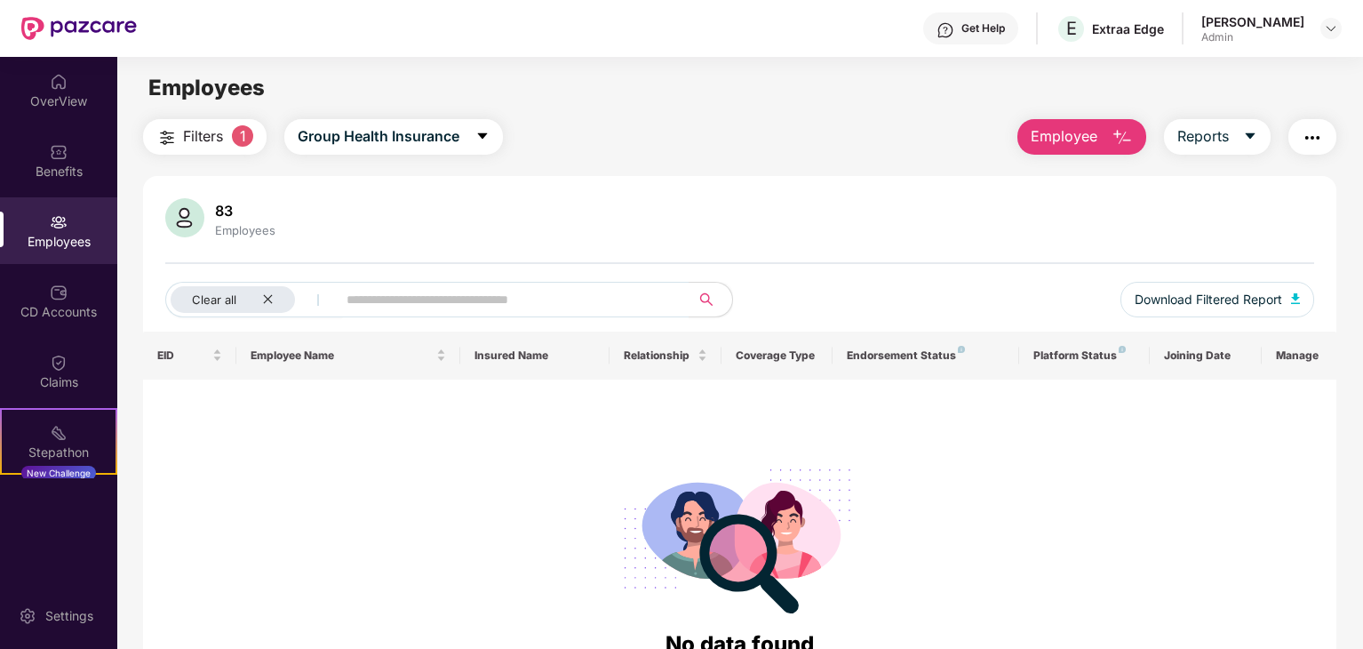 Image resolution: width=1363 pixels, height=649 pixels. Describe the element at coordinates (183, 355) in the screenshot. I see `span: EID` at that location.